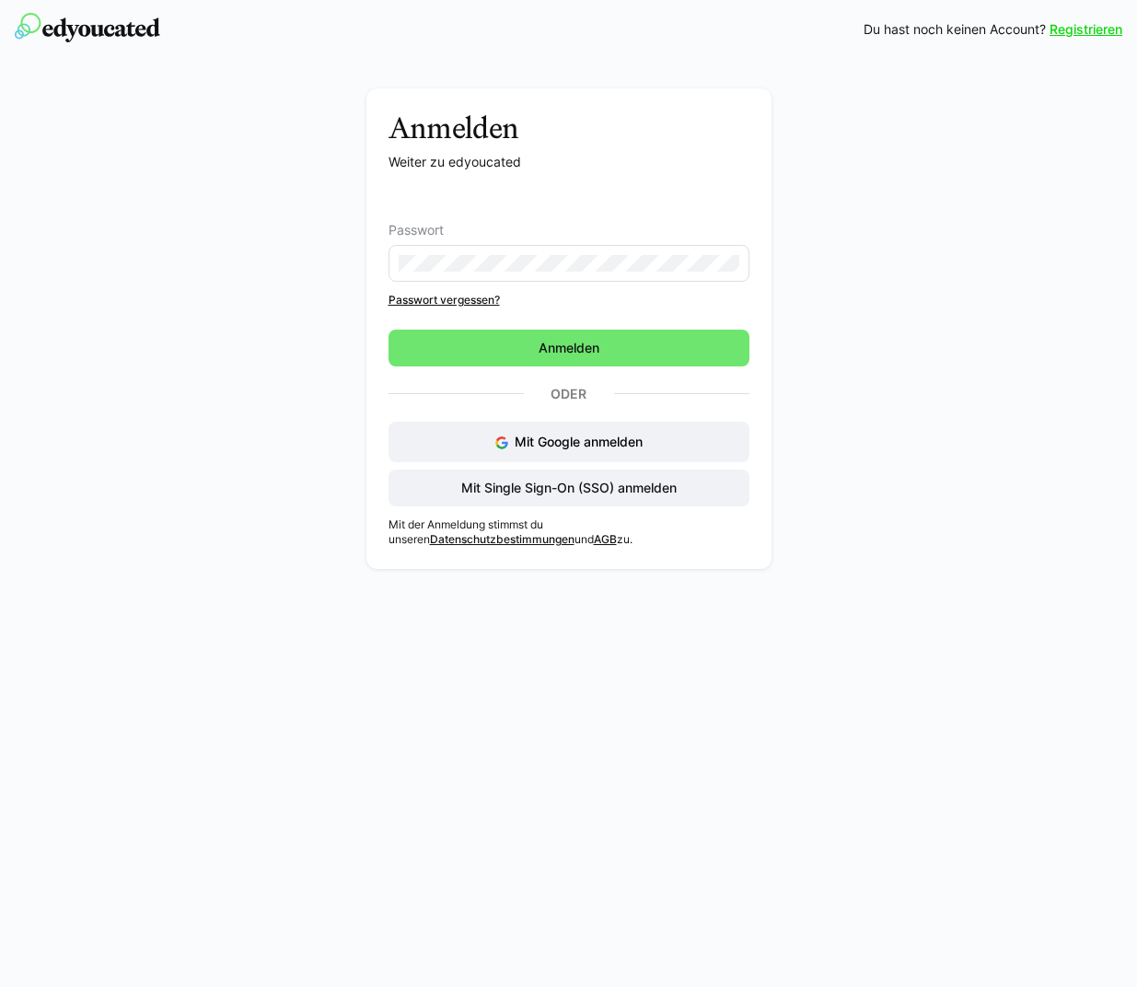 The image size is (1137, 987). I want to click on a: Passwort vergessen?, so click(569, 300).